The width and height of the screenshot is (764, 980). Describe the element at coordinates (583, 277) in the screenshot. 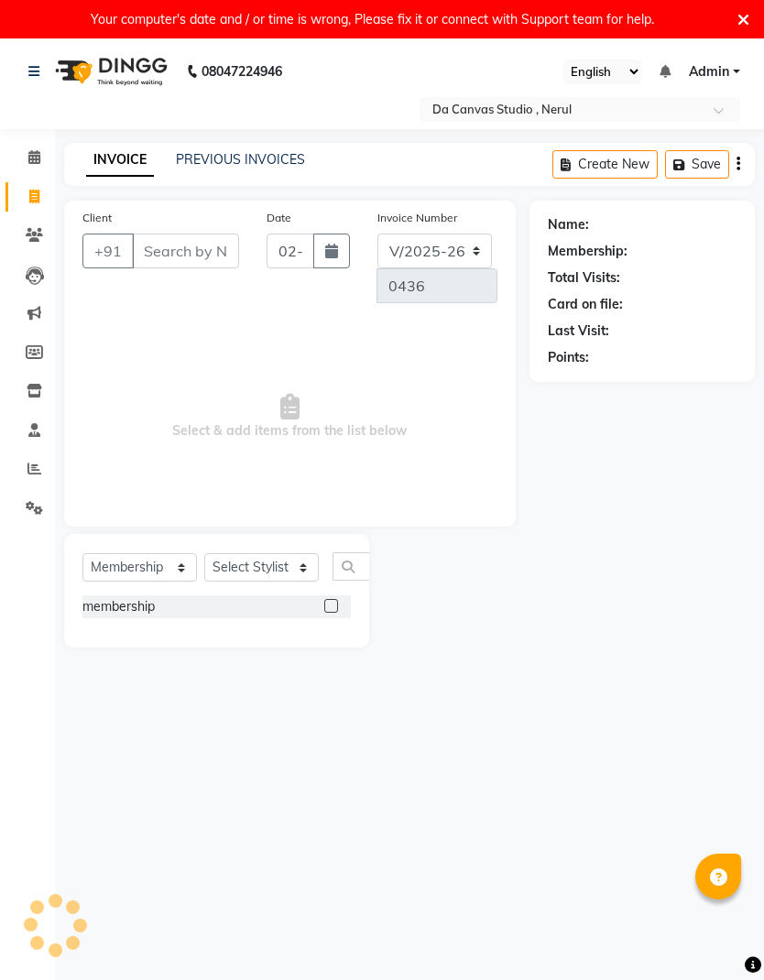

I see `div: Total Visits:` at that location.